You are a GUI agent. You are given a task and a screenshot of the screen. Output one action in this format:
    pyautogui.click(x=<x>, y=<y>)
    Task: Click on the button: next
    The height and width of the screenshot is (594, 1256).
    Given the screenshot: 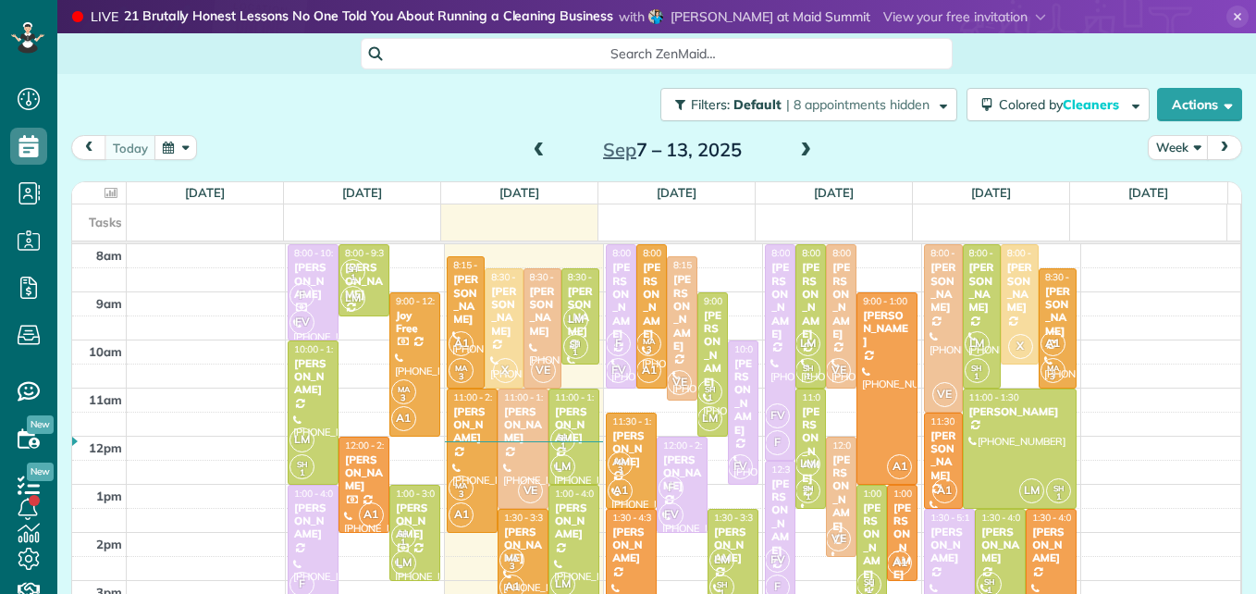 What is the action you would take?
    pyautogui.click(x=1224, y=147)
    